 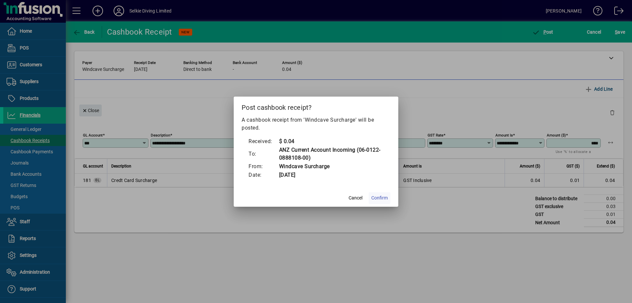 What do you see at coordinates (263, 141) in the screenshot?
I see `td: Received:` at bounding box center [263, 141].